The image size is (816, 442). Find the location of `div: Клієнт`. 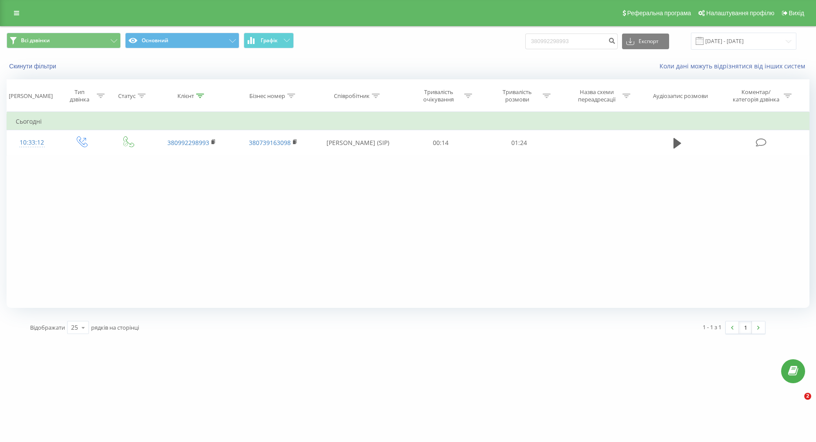

div: Клієнт is located at coordinates (186, 96).